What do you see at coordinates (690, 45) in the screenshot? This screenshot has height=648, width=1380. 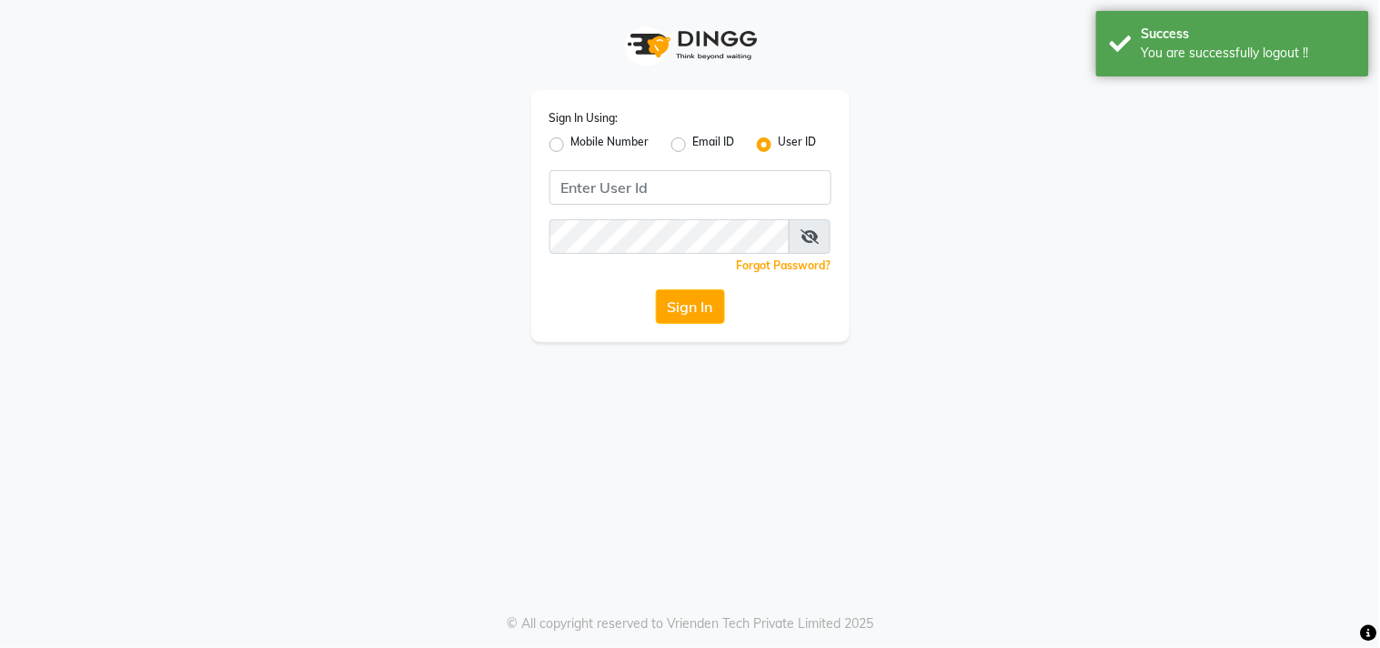 I see `img: logo1.svg` at bounding box center [690, 45].